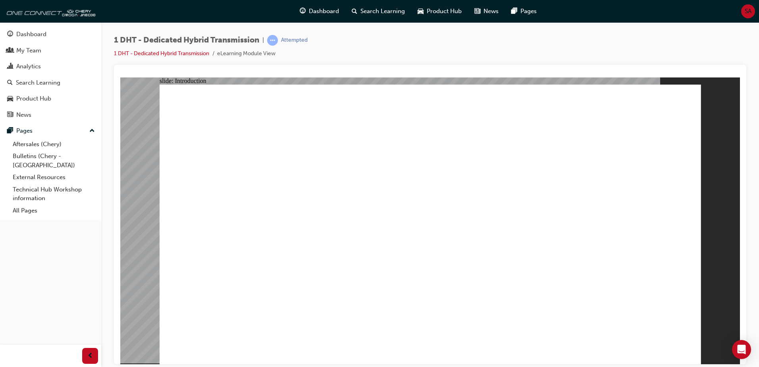 The width and height of the screenshot is (759, 367). What do you see at coordinates (92, 131) in the screenshot?
I see `span: up-icon` at bounding box center [92, 131].